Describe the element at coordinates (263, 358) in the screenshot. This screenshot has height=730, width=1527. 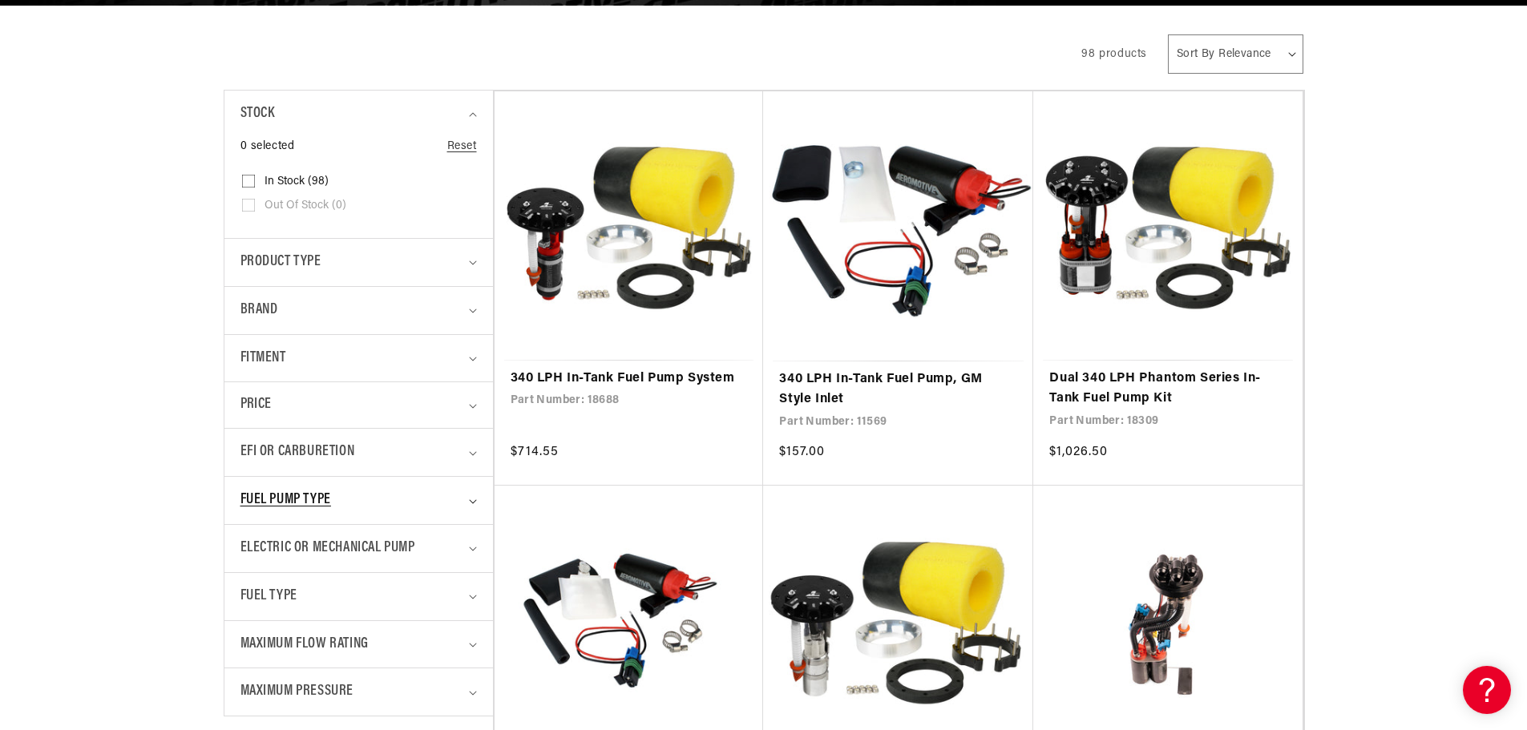
I see `span: Fitment` at that location.